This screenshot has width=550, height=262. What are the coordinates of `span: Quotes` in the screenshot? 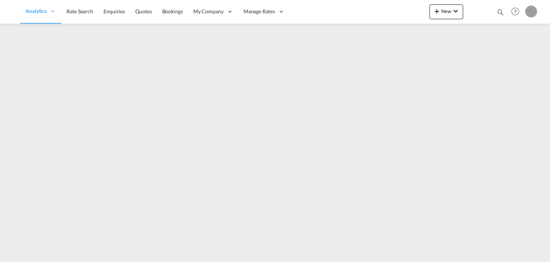 It's located at (143, 11).